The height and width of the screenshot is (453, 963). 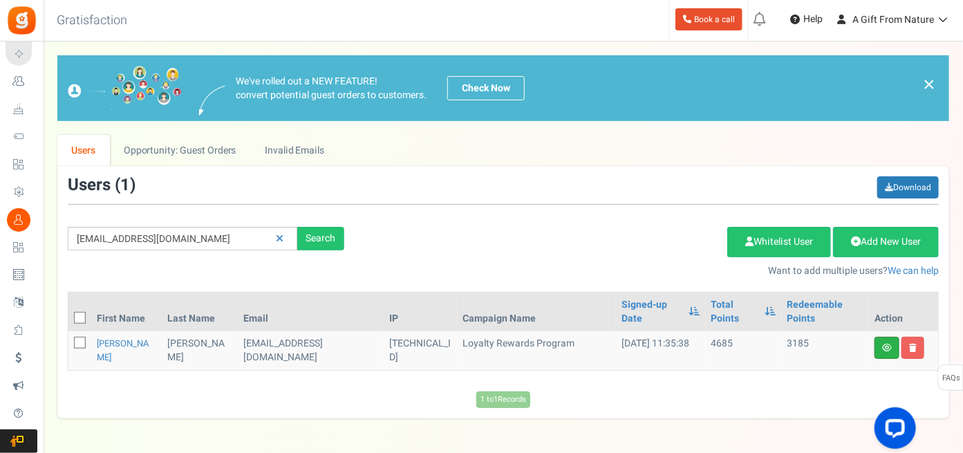 What do you see at coordinates (180, 150) in the screenshot?
I see `a: Opportunity: Guest Orders` at bounding box center [180, 150].